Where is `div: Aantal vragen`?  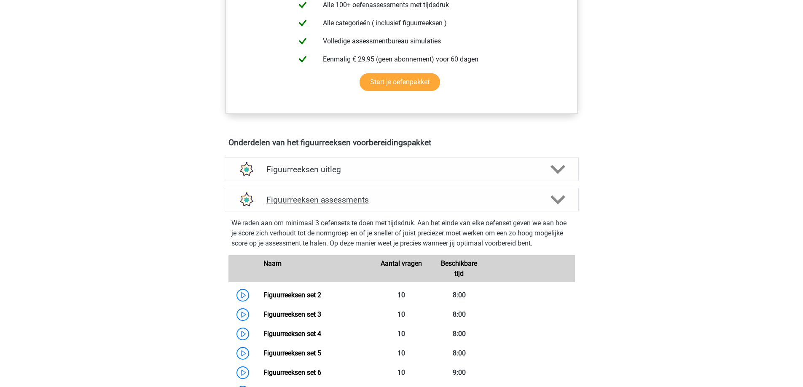
div: Aantal vragen is located at coordinates (401, 269).